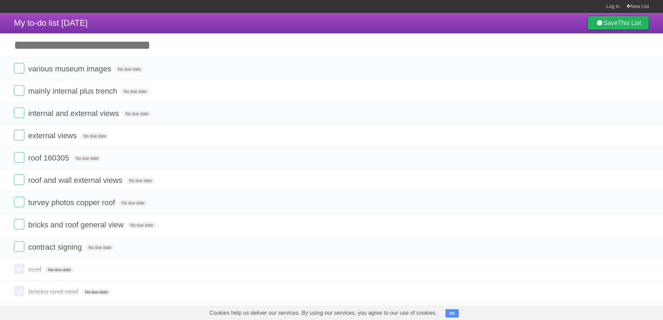 This screenshot has height=320, width=663. What do you see at coordinates (56, 247) in the screenshot?
I see `span: contract signing` at bounding box center [56, 247].